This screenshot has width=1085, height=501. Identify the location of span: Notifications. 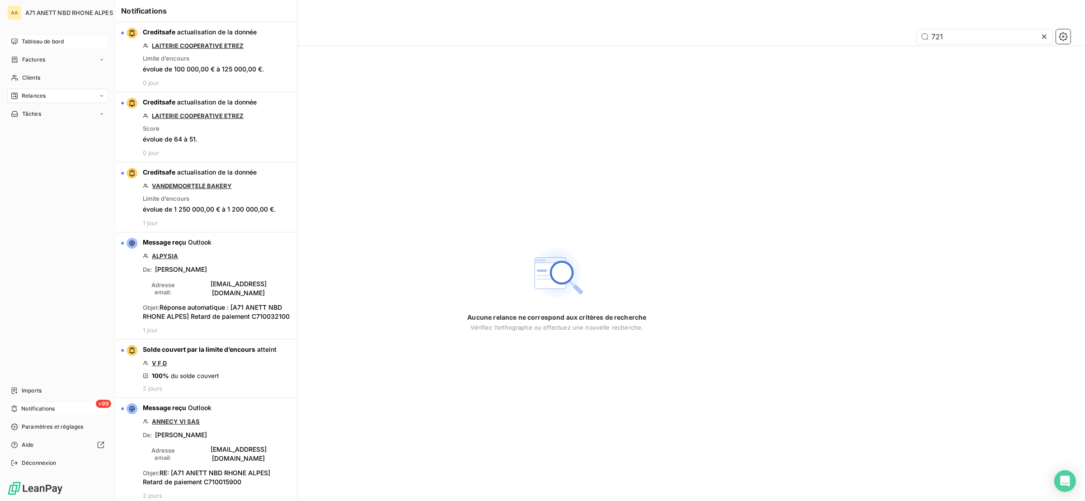
(38, 408).